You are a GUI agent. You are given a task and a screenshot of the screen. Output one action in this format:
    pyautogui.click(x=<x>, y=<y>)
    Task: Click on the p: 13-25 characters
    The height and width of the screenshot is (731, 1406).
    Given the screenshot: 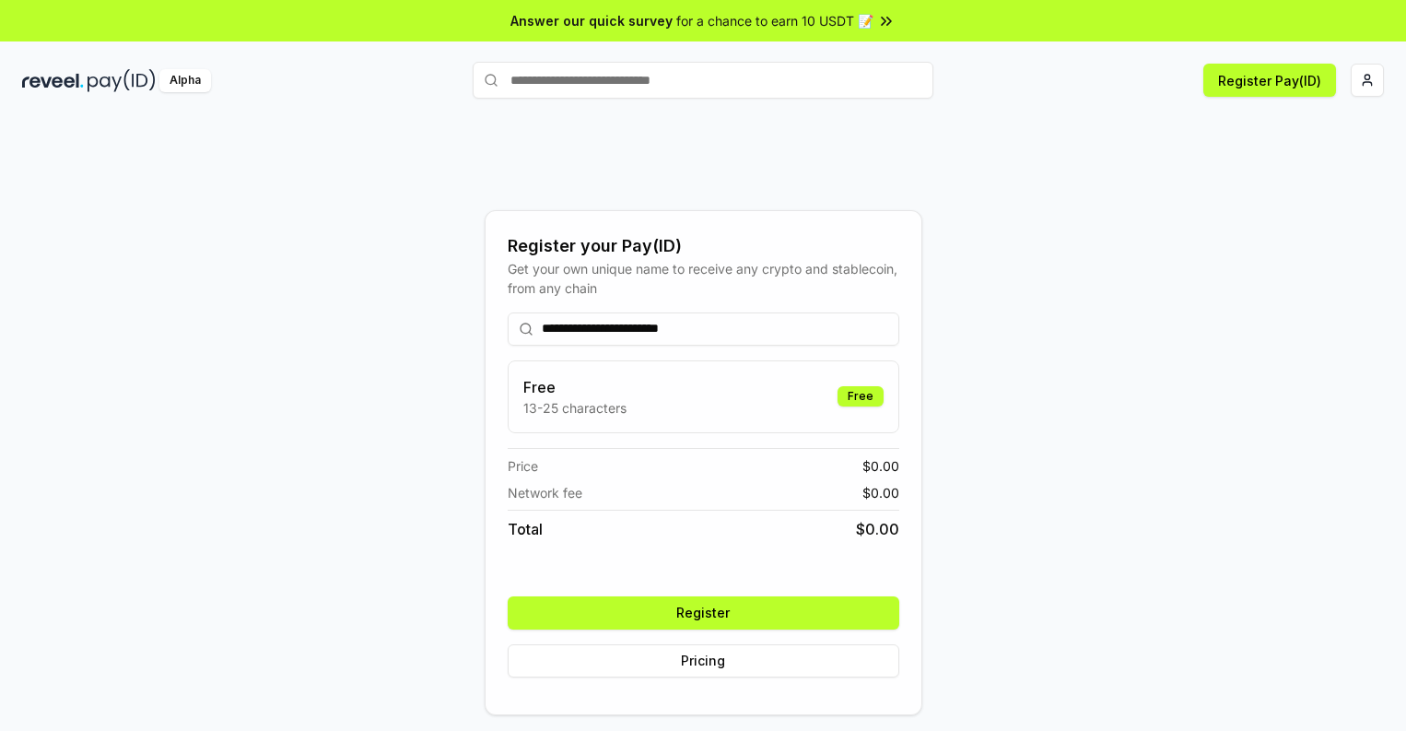 What is the action you would take?
    pyautogui.click(x=575, y=407)
    